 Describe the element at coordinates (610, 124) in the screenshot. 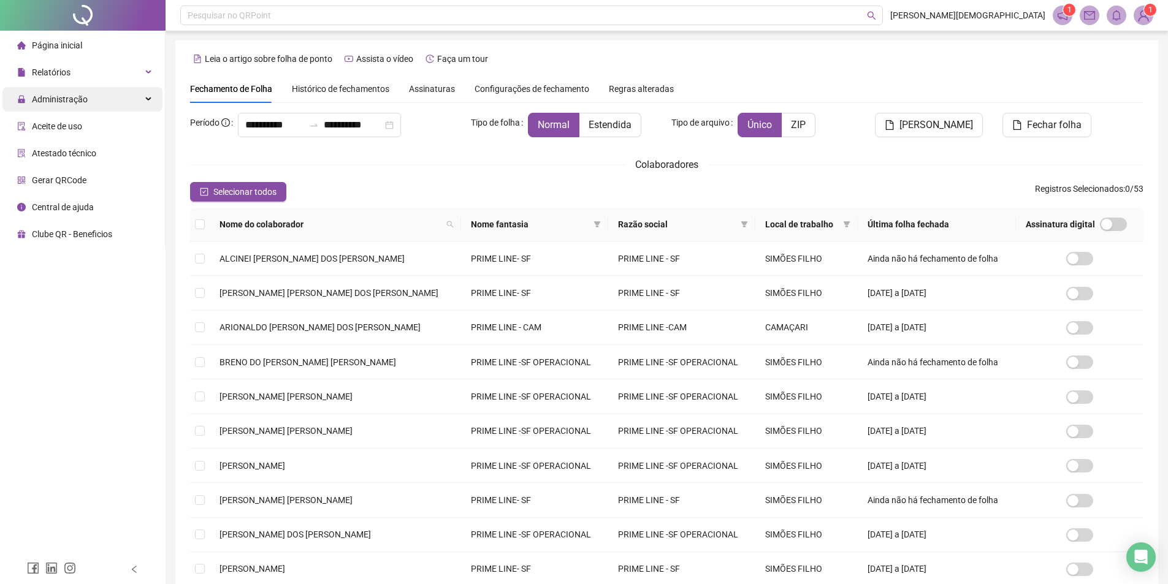

I see `span: Estendida` at that location.